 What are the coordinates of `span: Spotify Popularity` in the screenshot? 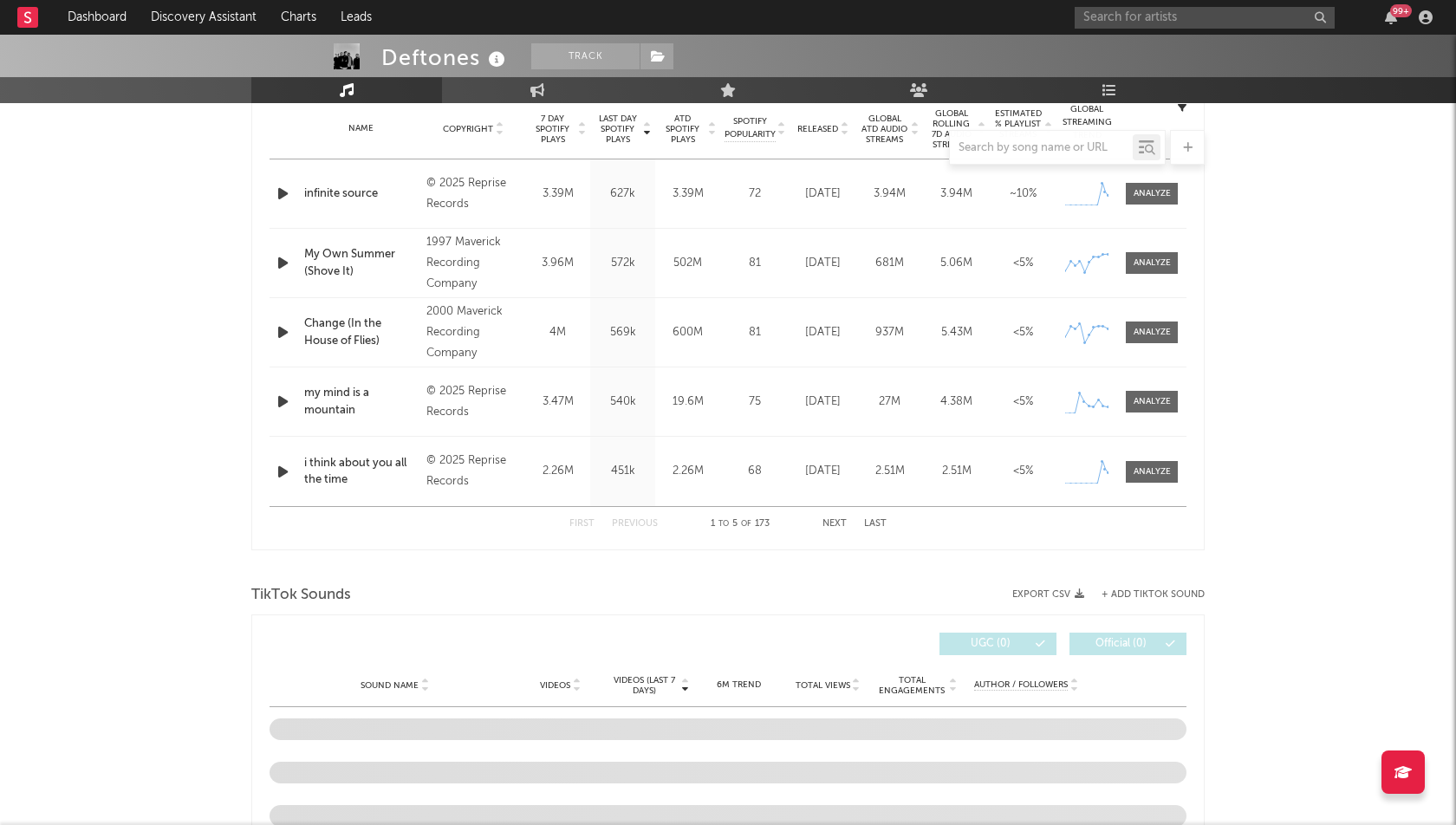 It's located at (749, 128).